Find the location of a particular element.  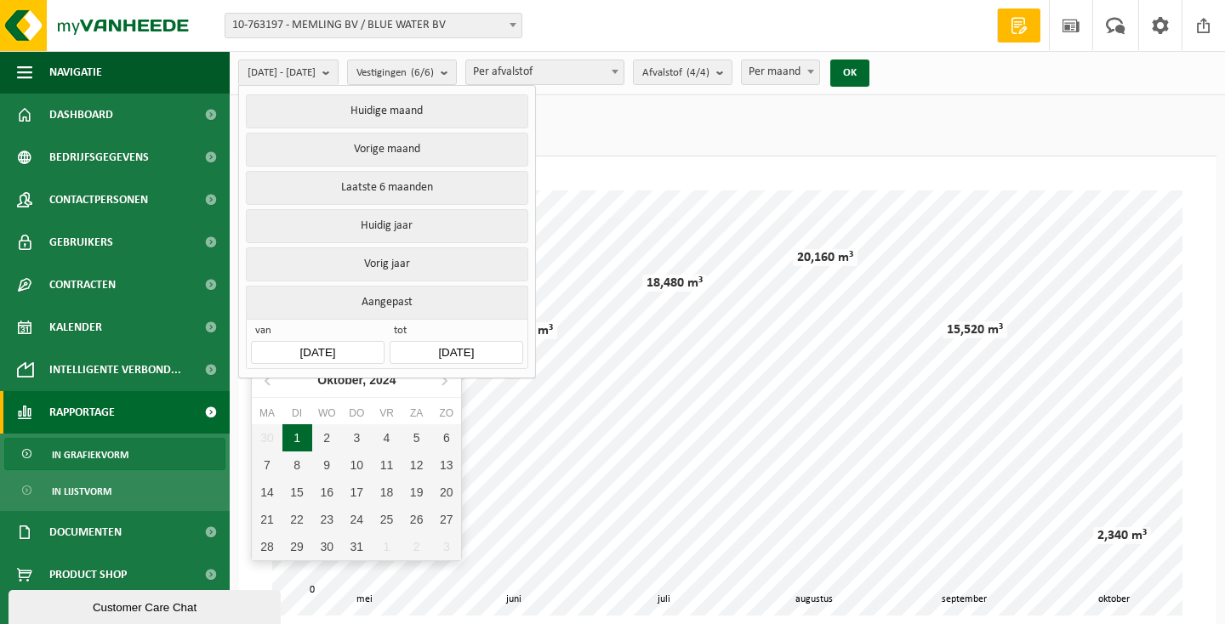

div: 16 is located at coordinates (327, 493).